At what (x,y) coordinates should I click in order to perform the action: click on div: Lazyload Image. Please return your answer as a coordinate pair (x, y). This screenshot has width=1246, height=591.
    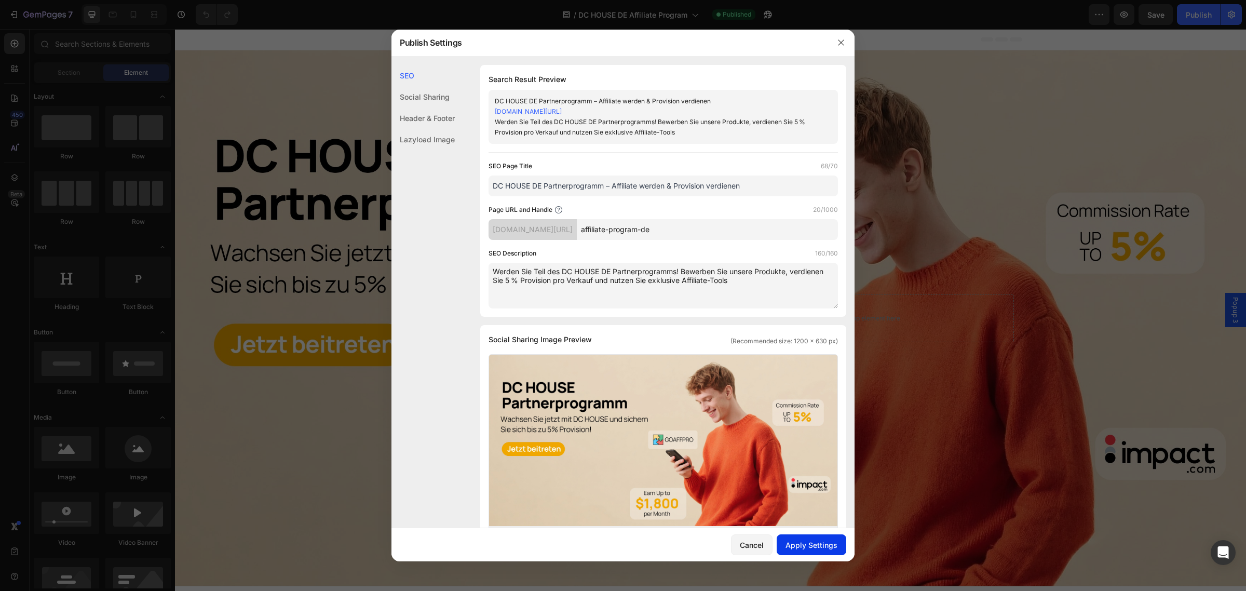
    Looking at the image, I should click on (423, 139).